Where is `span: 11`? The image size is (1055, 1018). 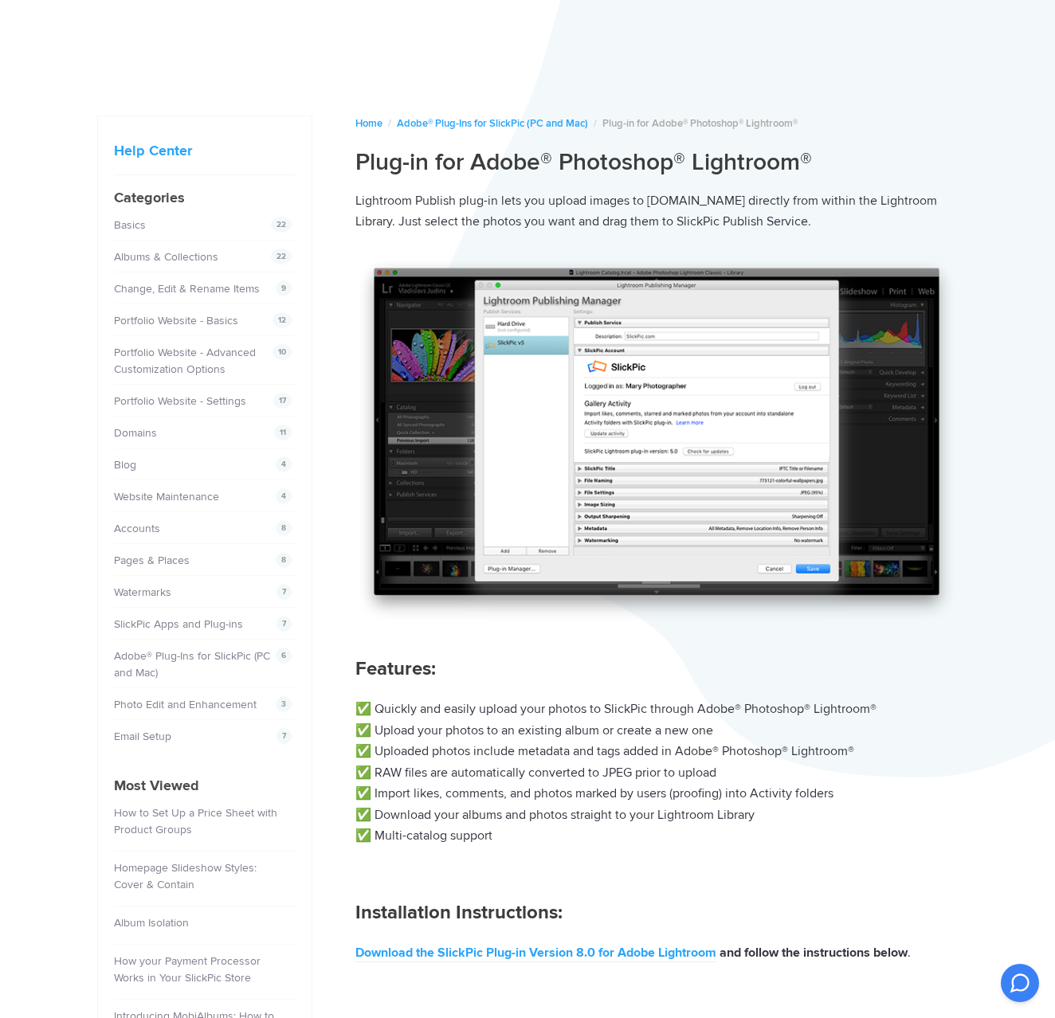
span: 11 is located at coordinates (283, 433).